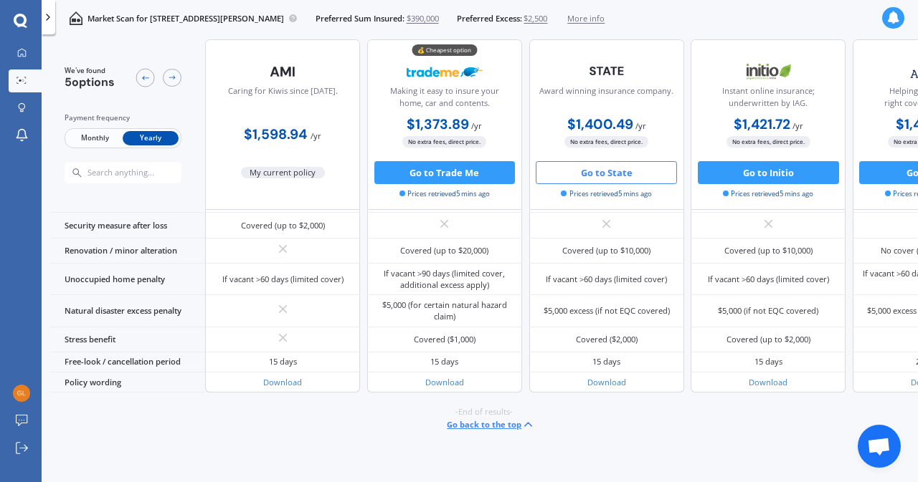 This screenshot has width=918, height=482. I want to click on div: Payment frequency, so click(123, 118).